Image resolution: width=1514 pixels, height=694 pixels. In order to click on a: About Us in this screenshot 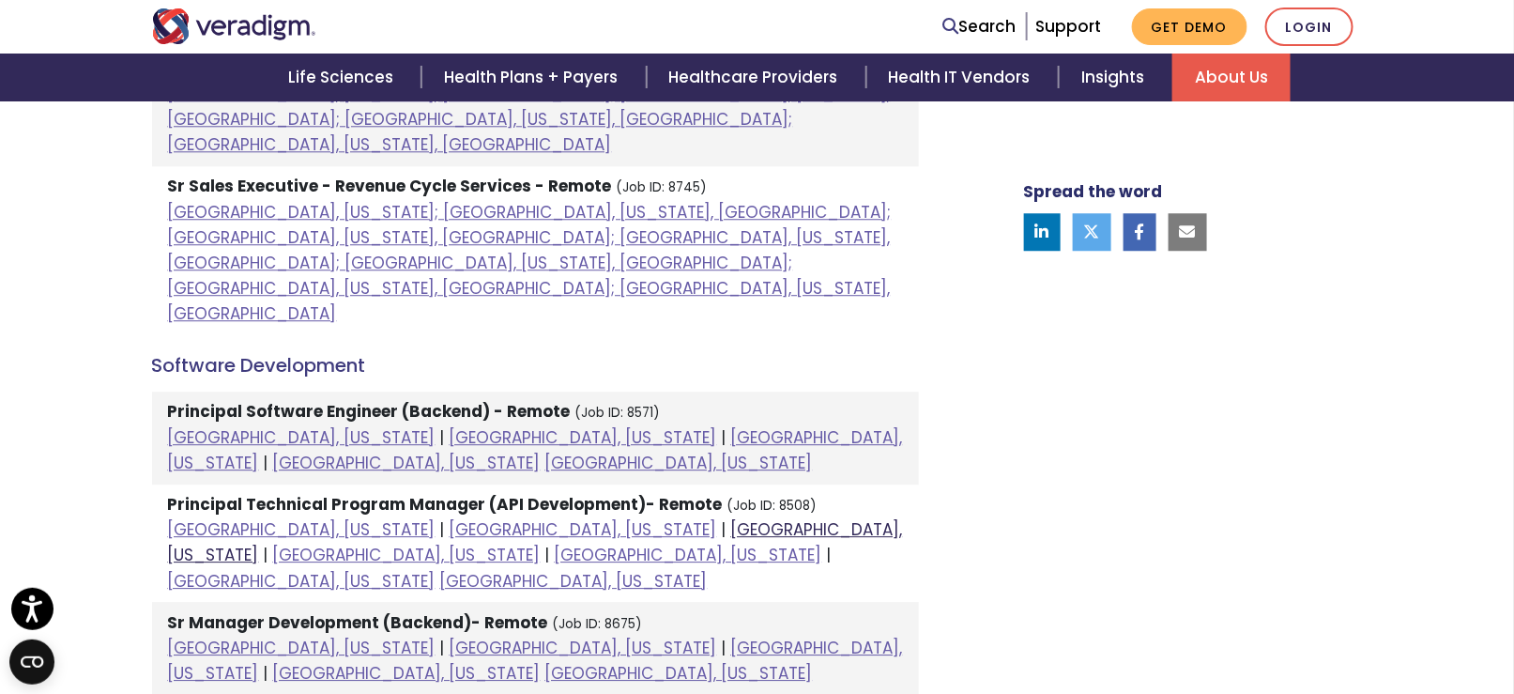, I will do `click(1231, 77)`.